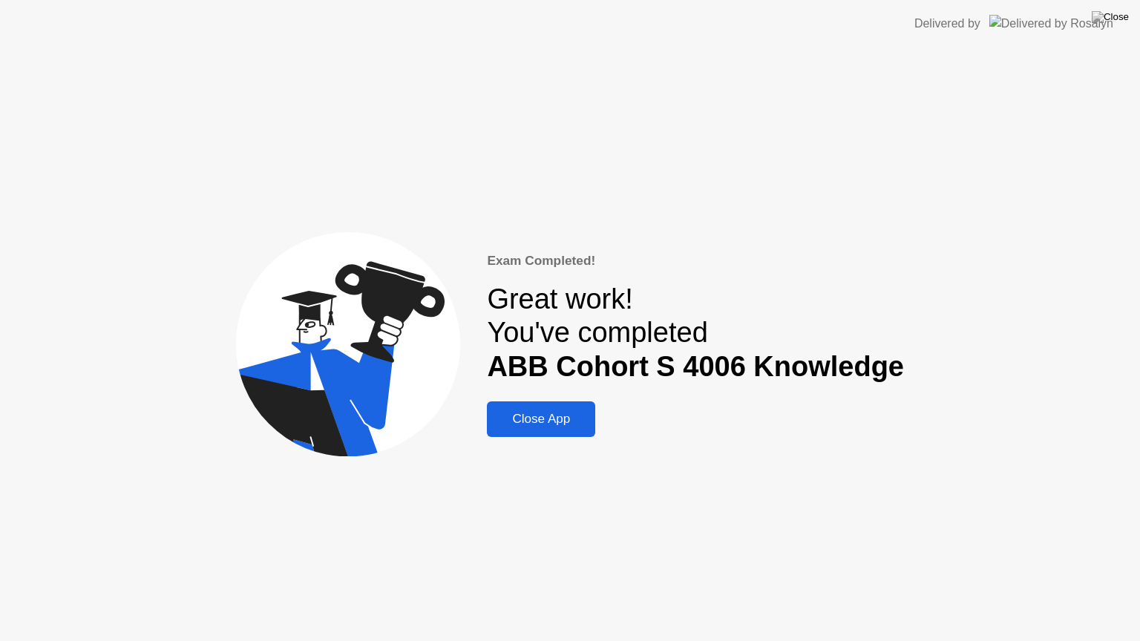 This screenshot has height=641, width=1140. What do you see at coordinates (947, 24) in the screenshot?
I see `div: Delivered by` at bounding box center [947, 24].